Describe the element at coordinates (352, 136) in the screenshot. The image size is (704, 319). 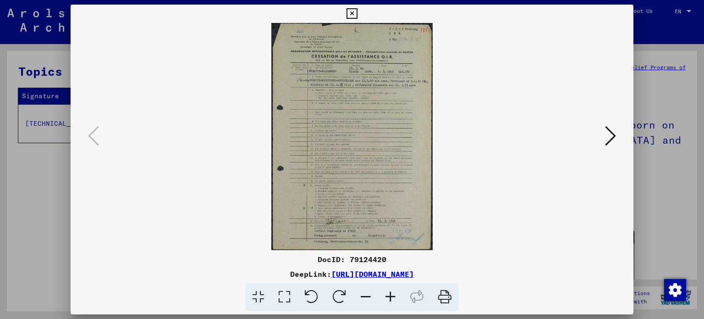
I see `img: 001.jpg` at that location.